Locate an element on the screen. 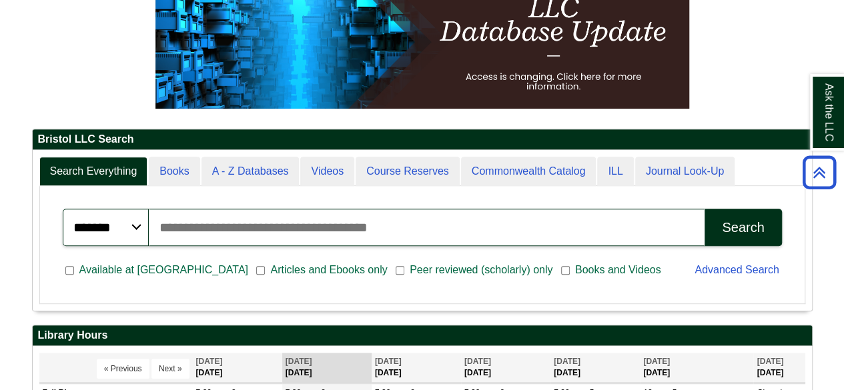 This screenshot has width=844, height=390. a: Advanced Search is located at coordinates (737, 270).